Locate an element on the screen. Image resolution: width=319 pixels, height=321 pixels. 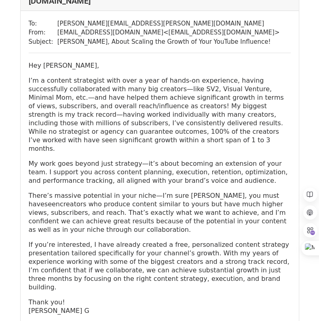
td: To: is located at coordinates (43, 23).